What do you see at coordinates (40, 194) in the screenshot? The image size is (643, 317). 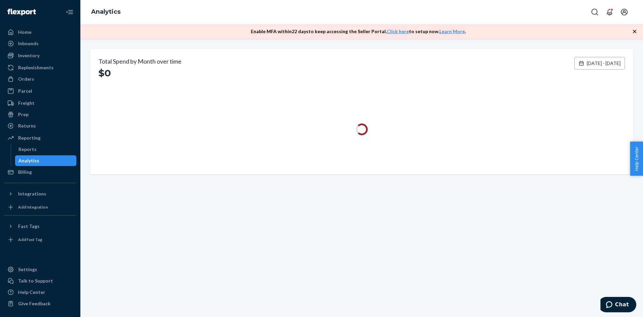 I see `button: Integrations` at bounding box center [40, 194].